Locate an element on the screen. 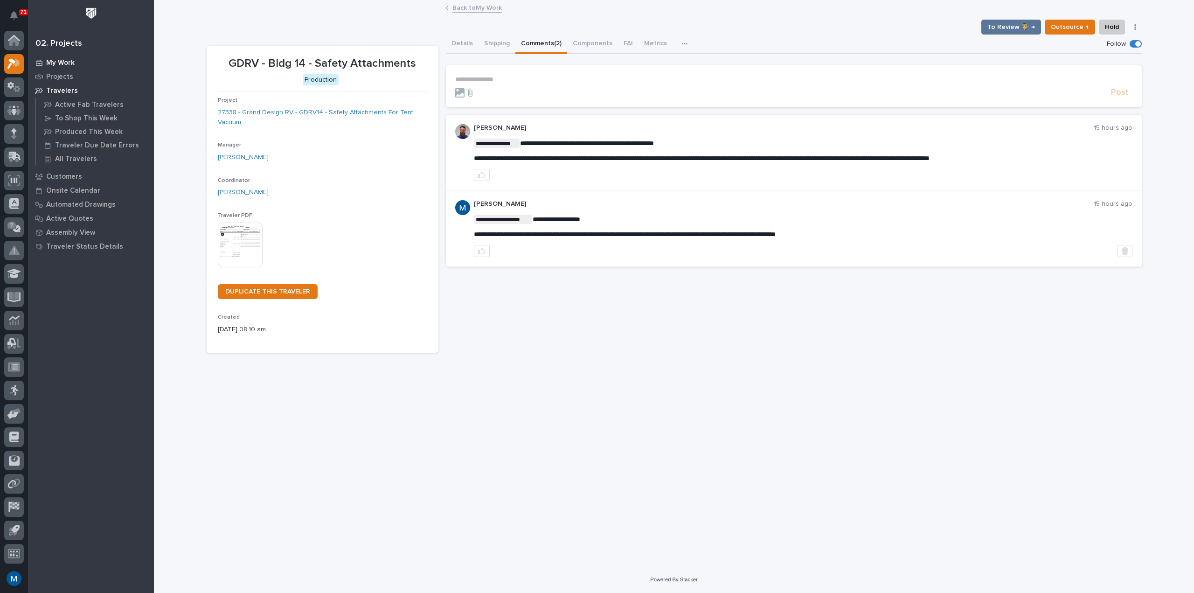  p: Onsite Calendar is located at coordinates (73, 191).